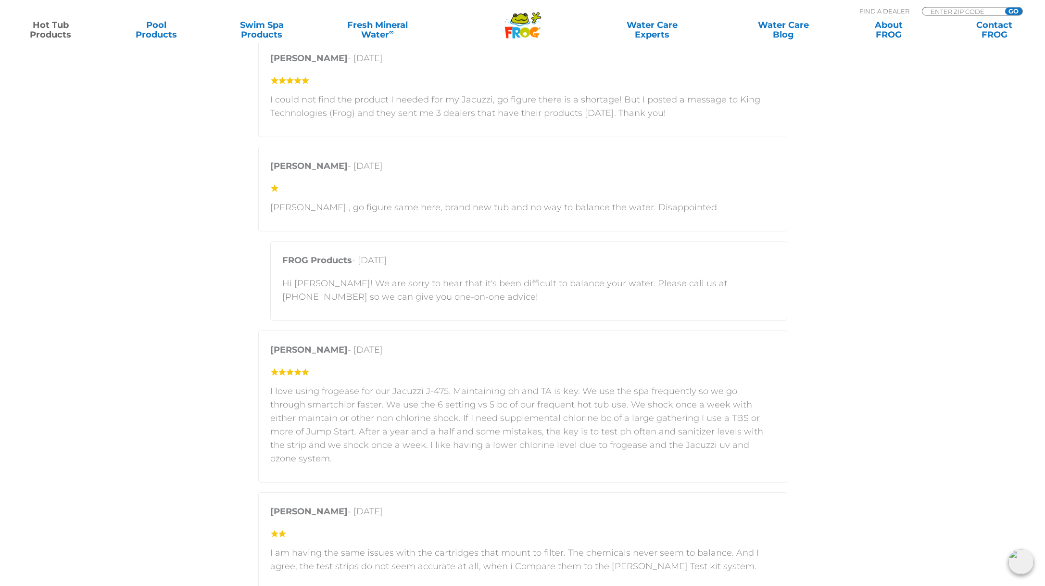 The image size is (1045, 586). What do you see at coordinates (884, 12) in the screenshot?
I see `p: Find A Dealer` at bounding box center [884, 12].